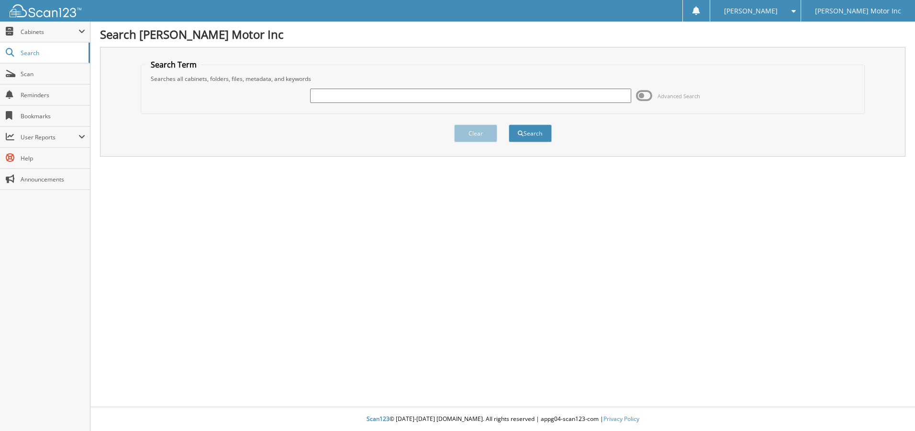  Describe the element at coordinates (53, 74) in the screenshot. I see `span: Scan` at that location.